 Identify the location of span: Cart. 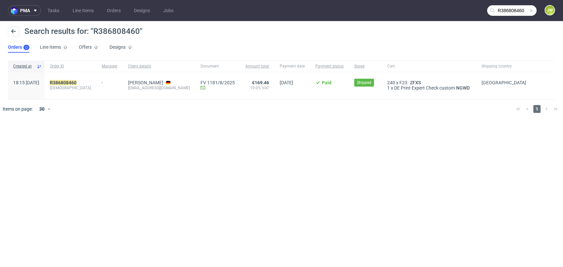
(429, 66).